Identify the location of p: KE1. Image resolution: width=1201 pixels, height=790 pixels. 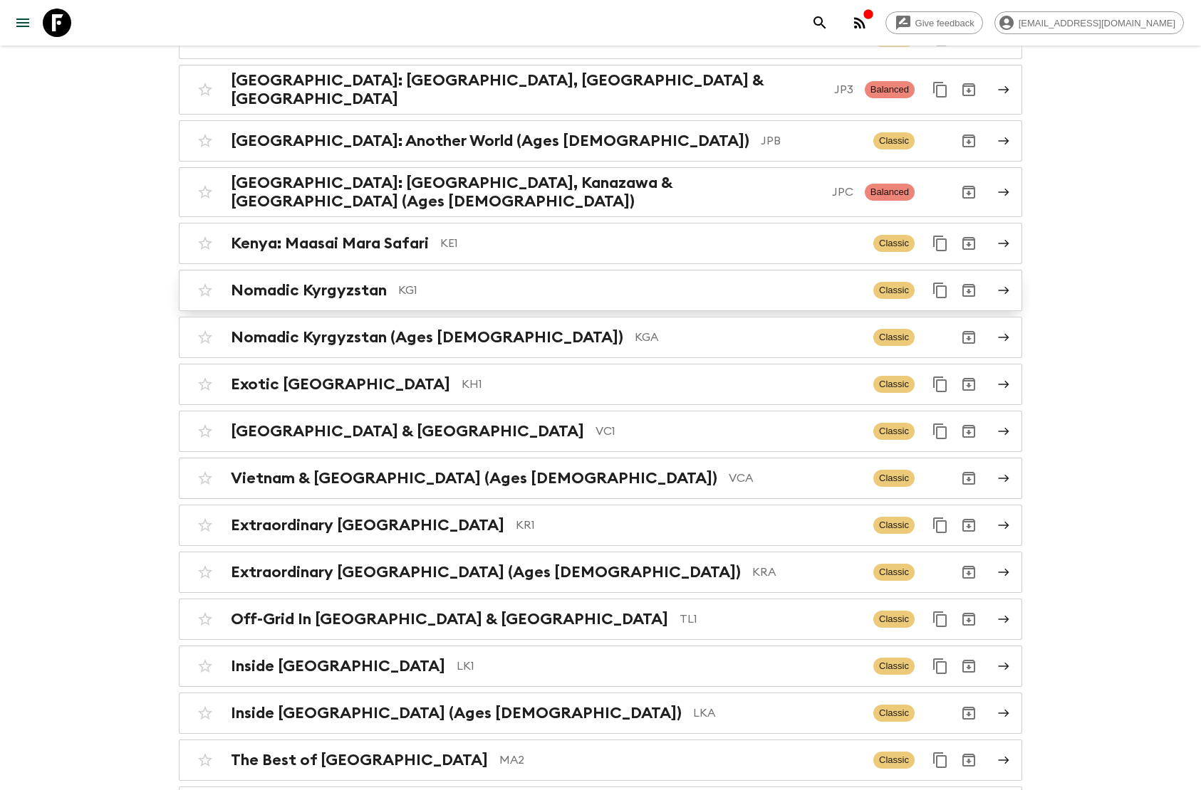
(651, 244).